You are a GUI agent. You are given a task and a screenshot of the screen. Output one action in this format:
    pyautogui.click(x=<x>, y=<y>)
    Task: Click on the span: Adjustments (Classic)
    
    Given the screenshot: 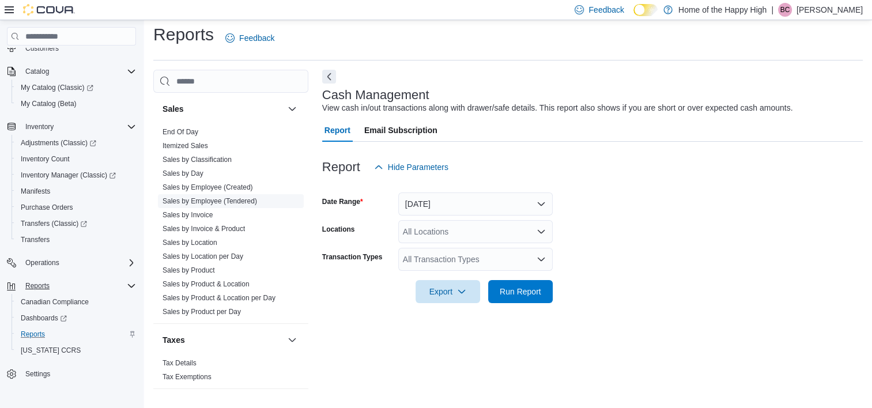 What is the action you would take?
    pyautogui.click(x=76, y=143)
    